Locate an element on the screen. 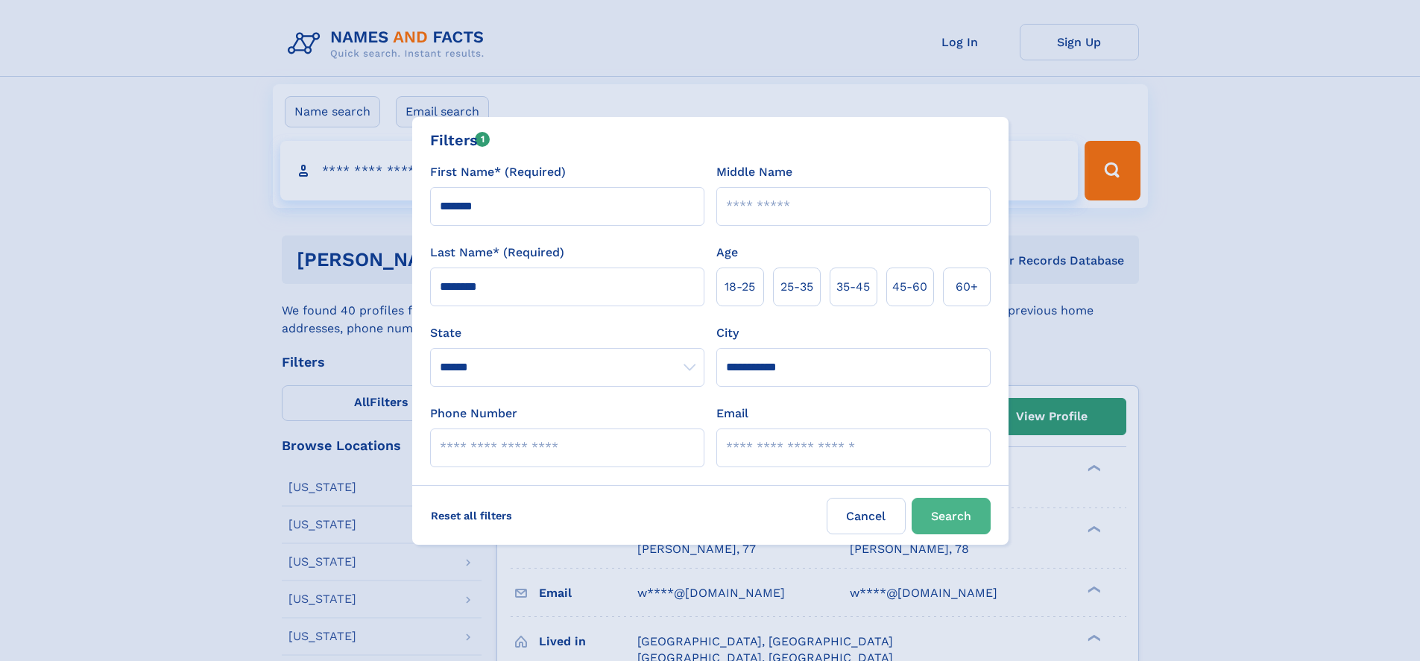 This screenshot has height=661, width=1420. label: Age is located at coordinates (727, 253).